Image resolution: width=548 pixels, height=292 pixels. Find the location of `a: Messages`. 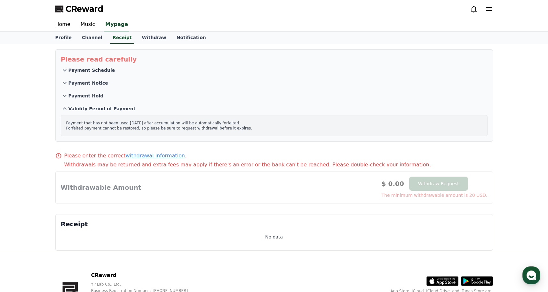

a: Messages is located at coordinates (62, 211).